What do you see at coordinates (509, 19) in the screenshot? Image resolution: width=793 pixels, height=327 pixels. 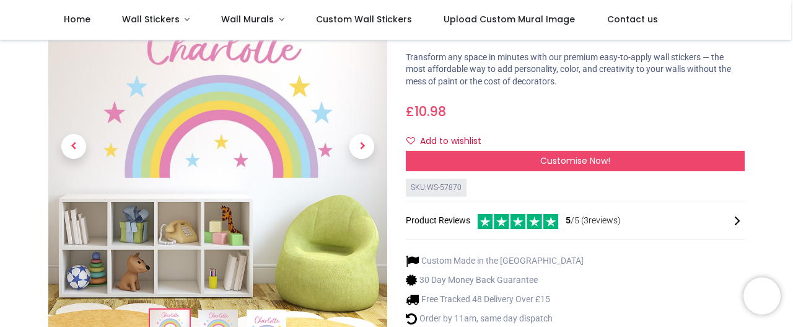 I see `span: Upload Custom Mural Image` at bounding box center [509, 19].